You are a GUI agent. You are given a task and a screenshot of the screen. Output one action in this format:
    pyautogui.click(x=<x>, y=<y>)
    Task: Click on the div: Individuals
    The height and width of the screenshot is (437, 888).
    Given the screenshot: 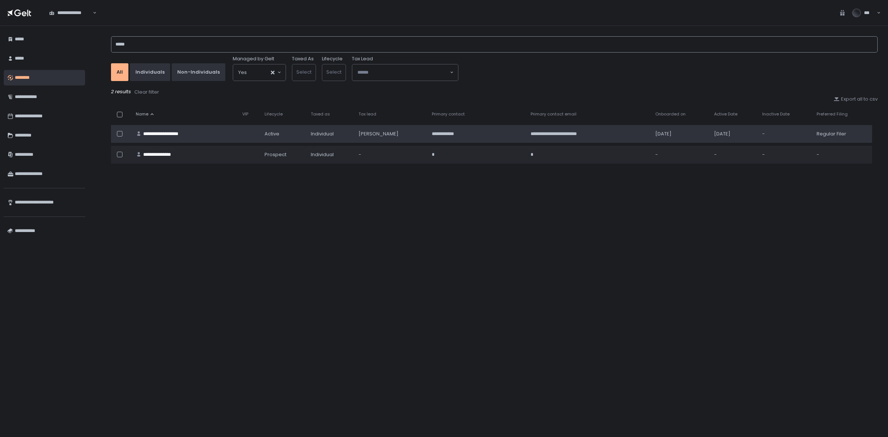 What is the action you would take?
    pyautogui.click(x=150, y=72)
    